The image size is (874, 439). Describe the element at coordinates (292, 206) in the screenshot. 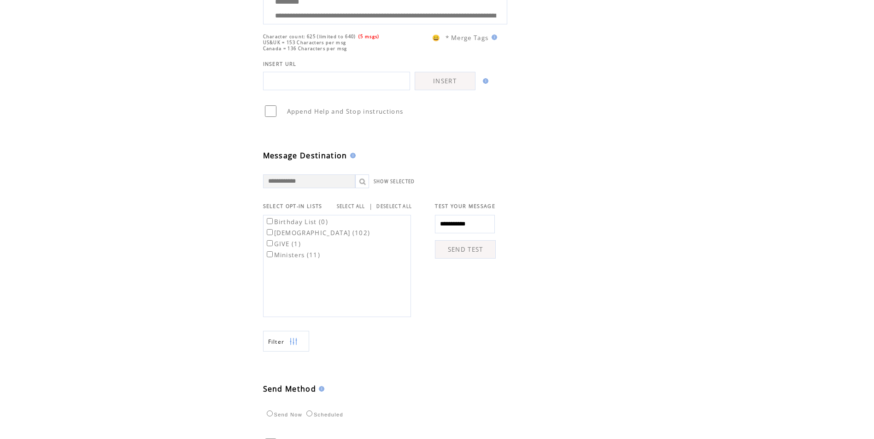

I see `span: SELECT OPT-IN LISTS` at that location.